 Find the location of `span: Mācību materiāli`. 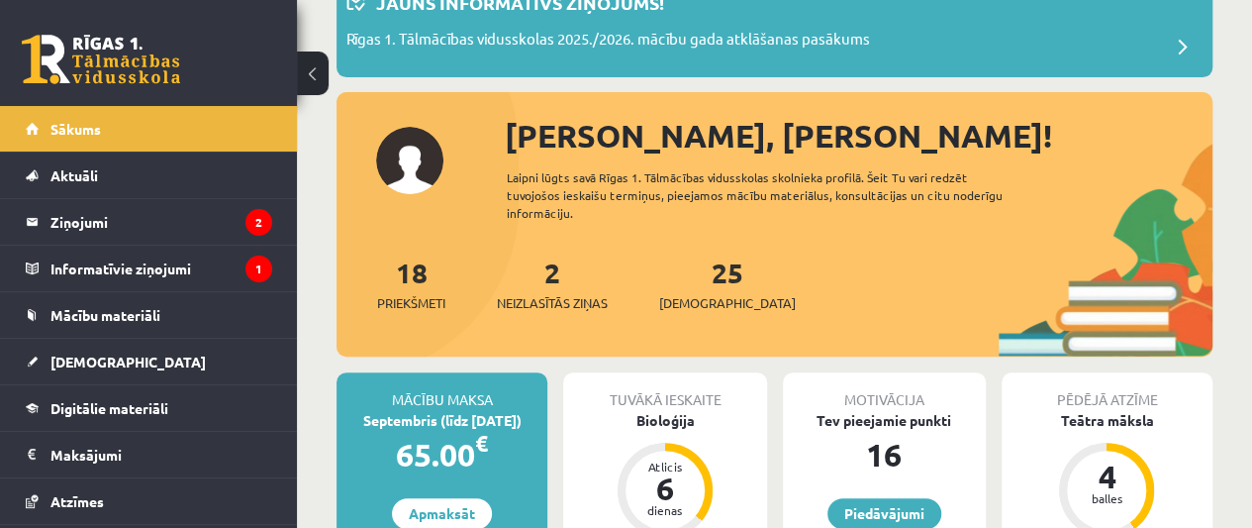

span: Mācību materiāli is located at coordinates (105, 315).